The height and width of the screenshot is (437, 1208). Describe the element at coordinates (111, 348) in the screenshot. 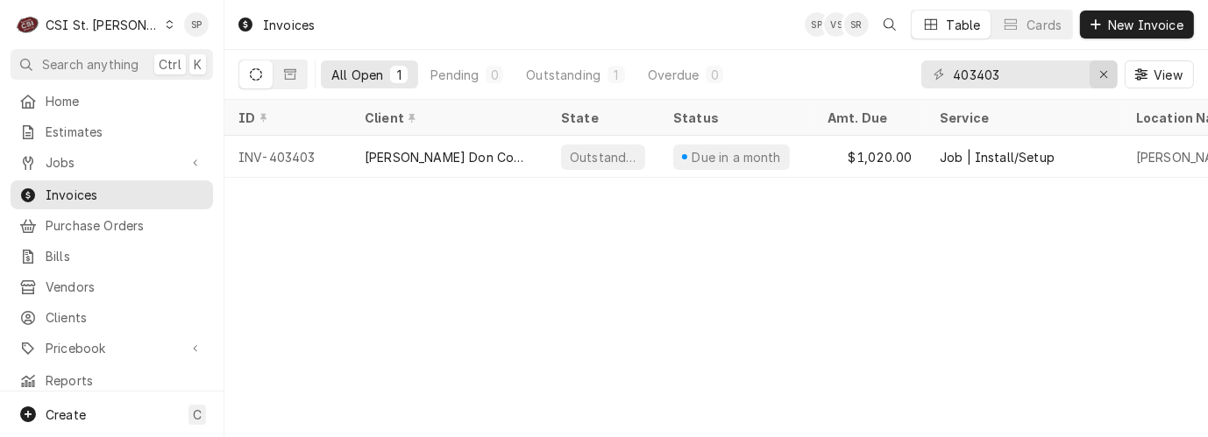

I see `span: Pricebook` at that location.